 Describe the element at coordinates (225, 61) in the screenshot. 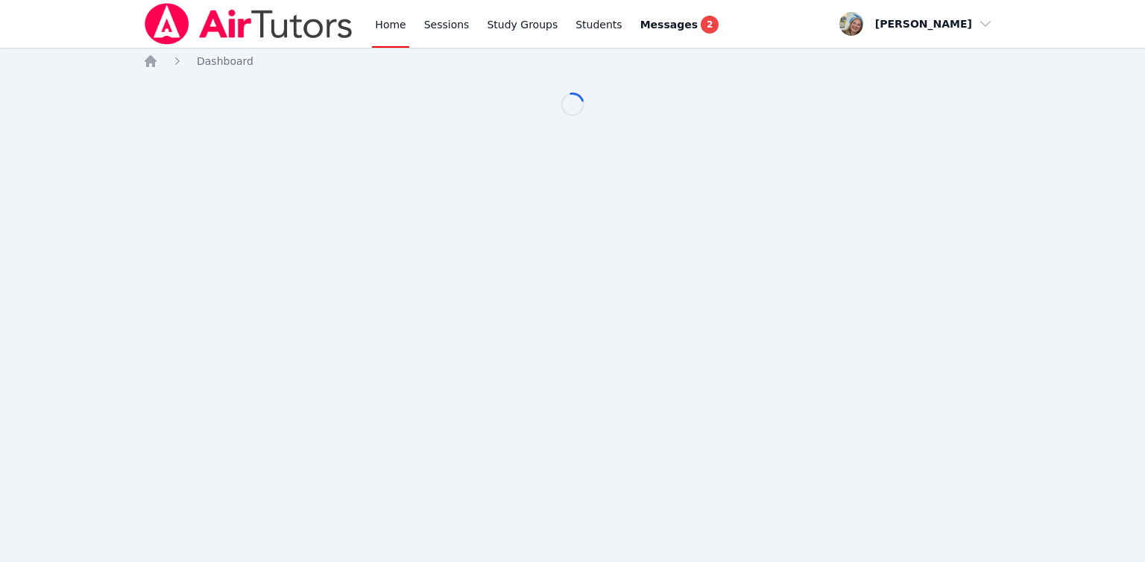

I see `span: Dashboard` at that location.